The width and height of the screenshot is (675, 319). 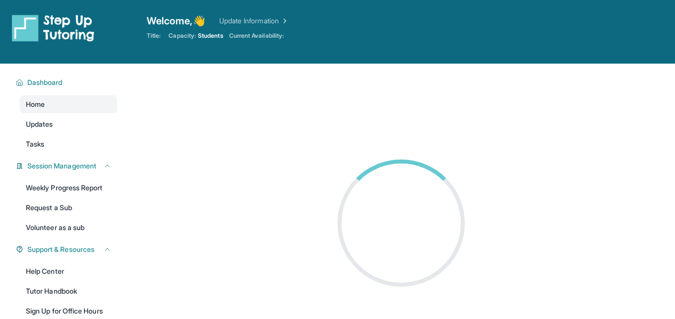 What do you see at coordinates (69, 144) in the screenshot?
I see `a: Tasks` at bounding box center [69, 144].